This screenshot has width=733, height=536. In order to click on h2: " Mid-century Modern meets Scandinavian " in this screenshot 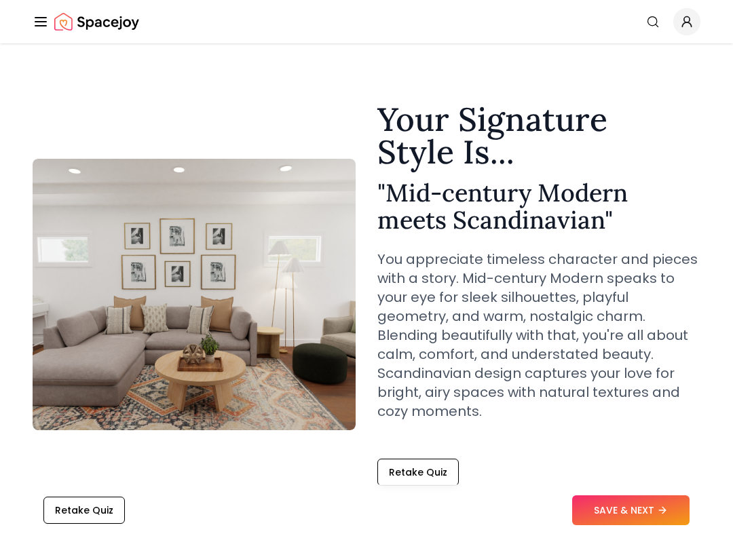, I will do `click(539, 206)`.